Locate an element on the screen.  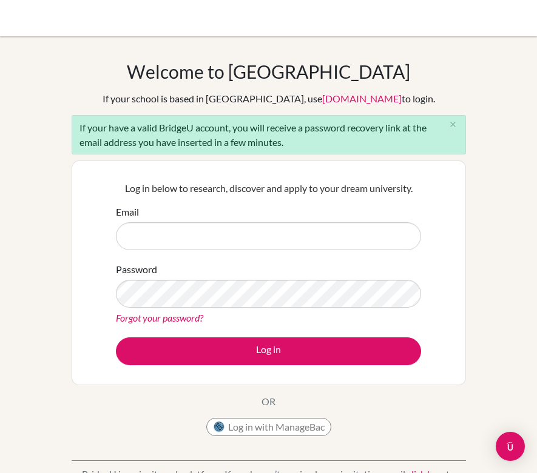
p: OR is located at coordinates (268, 402).